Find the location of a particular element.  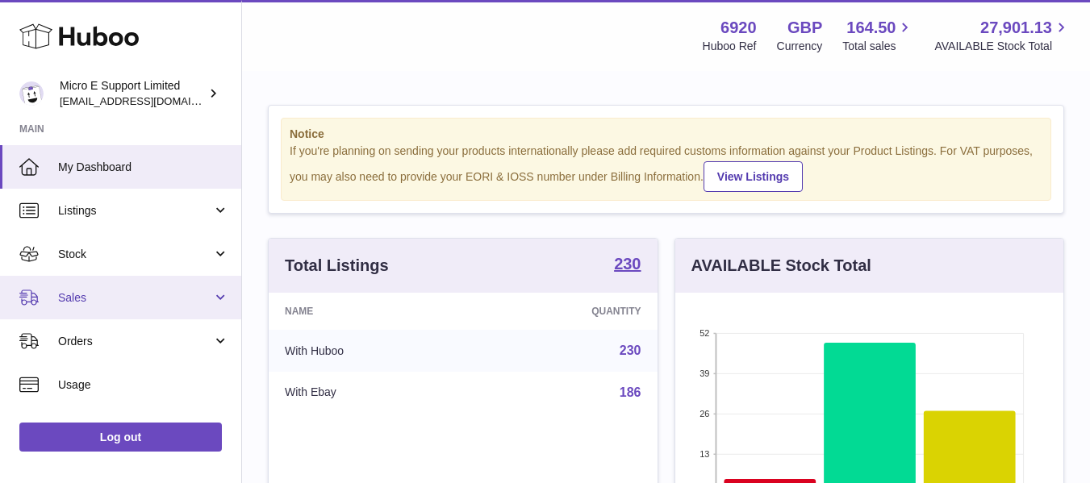

h3: Total Listings is located at coordinates (336, 265).